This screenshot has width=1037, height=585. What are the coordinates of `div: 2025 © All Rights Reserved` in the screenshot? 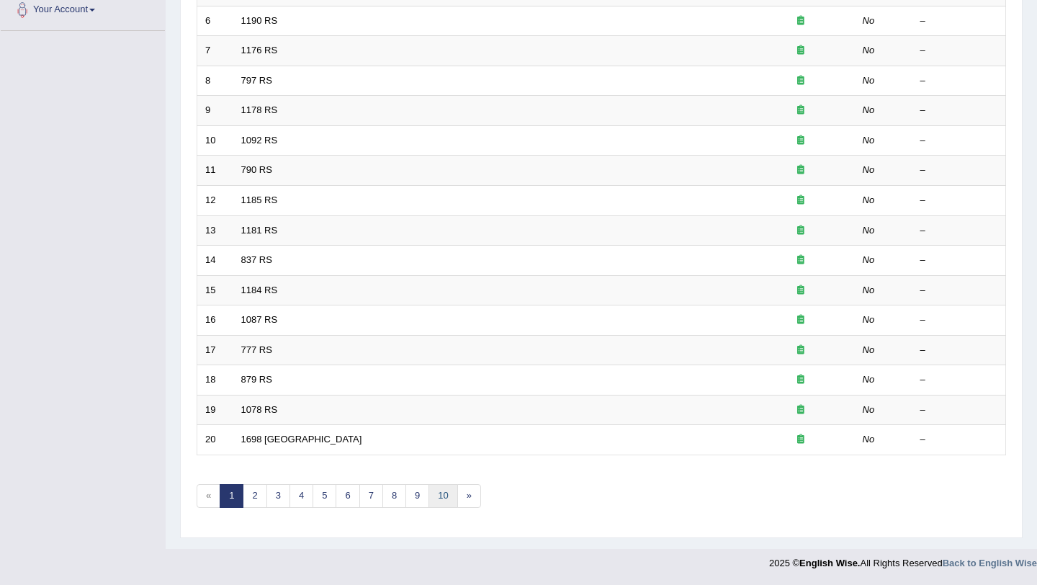 It's located at (903, 559).